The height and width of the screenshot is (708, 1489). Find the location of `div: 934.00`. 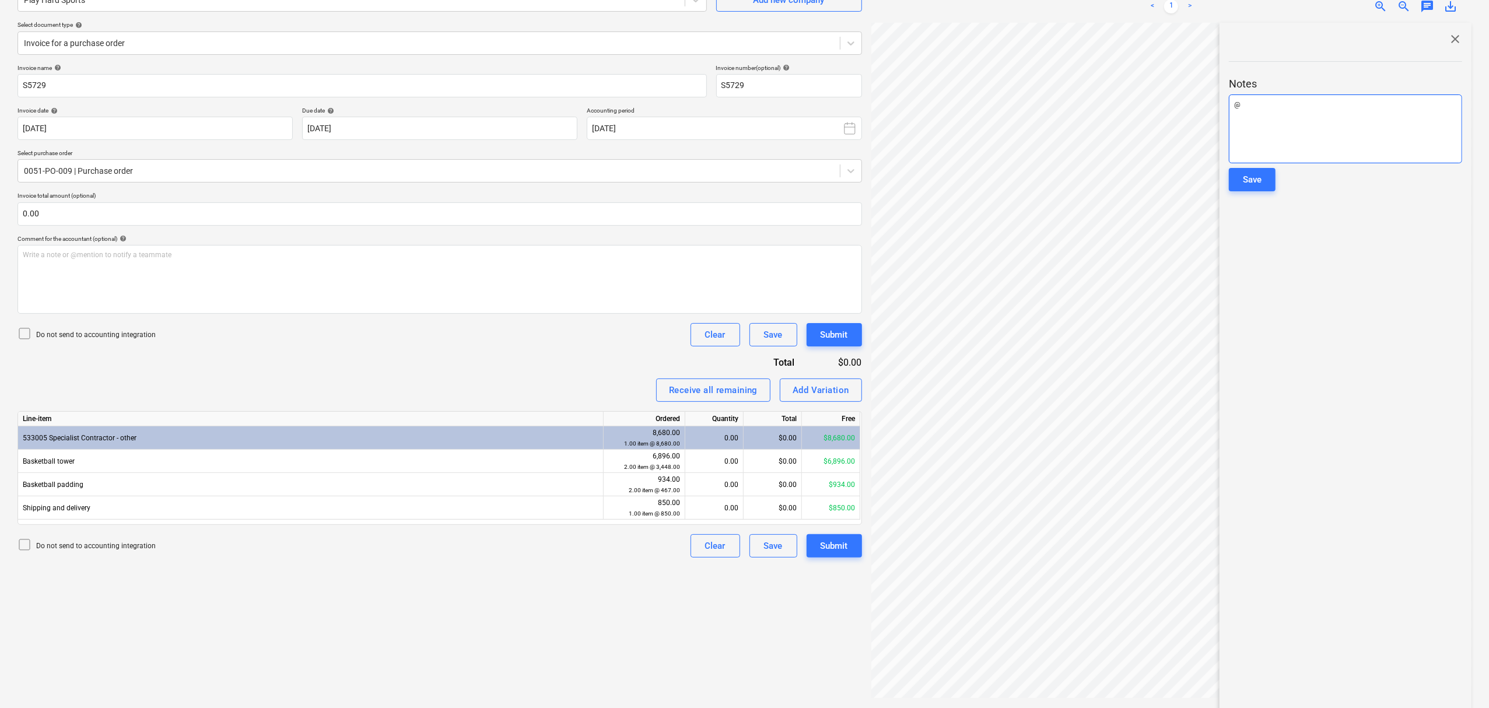

div: 934.00 is located at coordinates (644, 485).